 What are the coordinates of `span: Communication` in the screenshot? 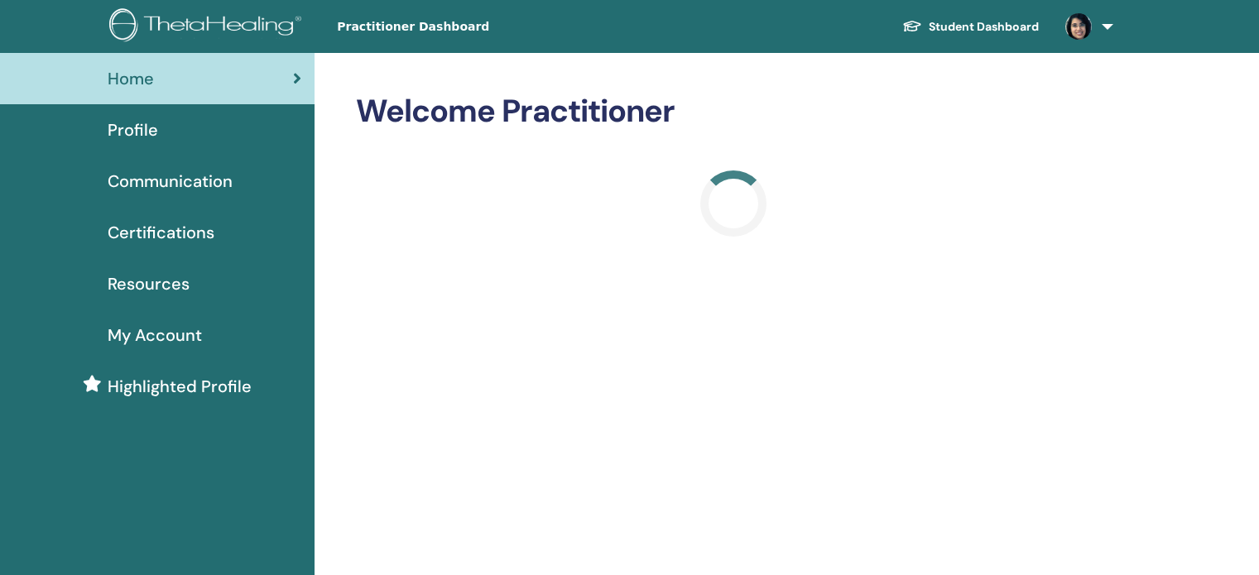 It's located at (170, 181).